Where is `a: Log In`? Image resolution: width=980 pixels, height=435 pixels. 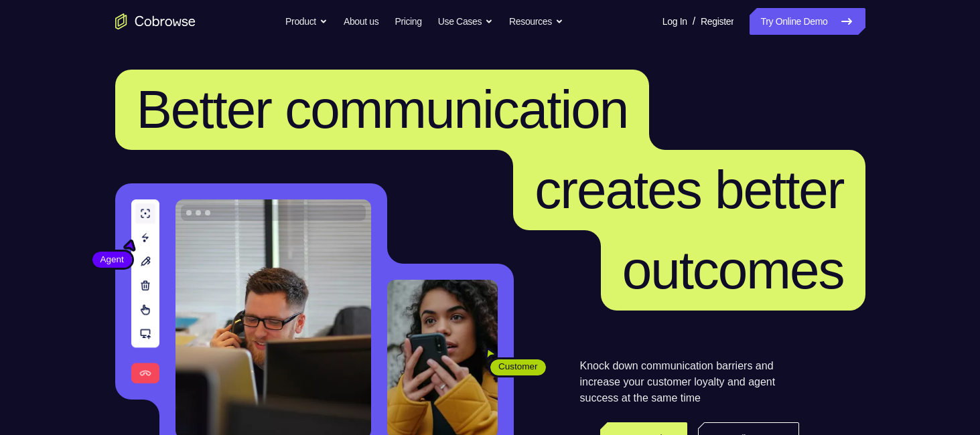 a: Log In is located at coordinates (675, 21).